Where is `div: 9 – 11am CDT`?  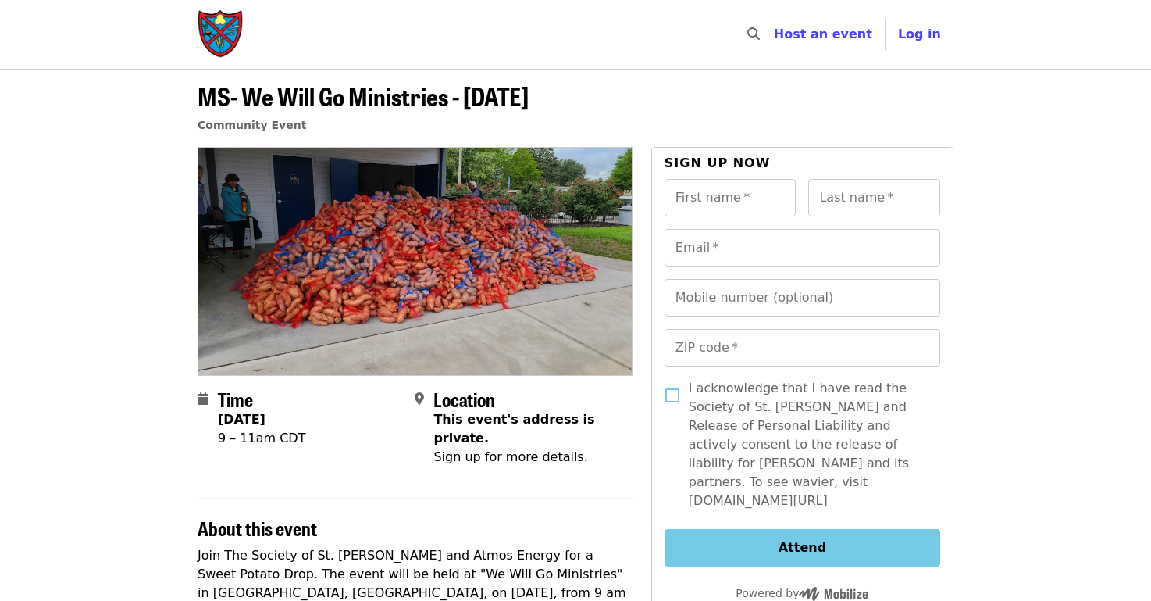 div: 9 – 11am CDT is located at coordinates (262, 438).